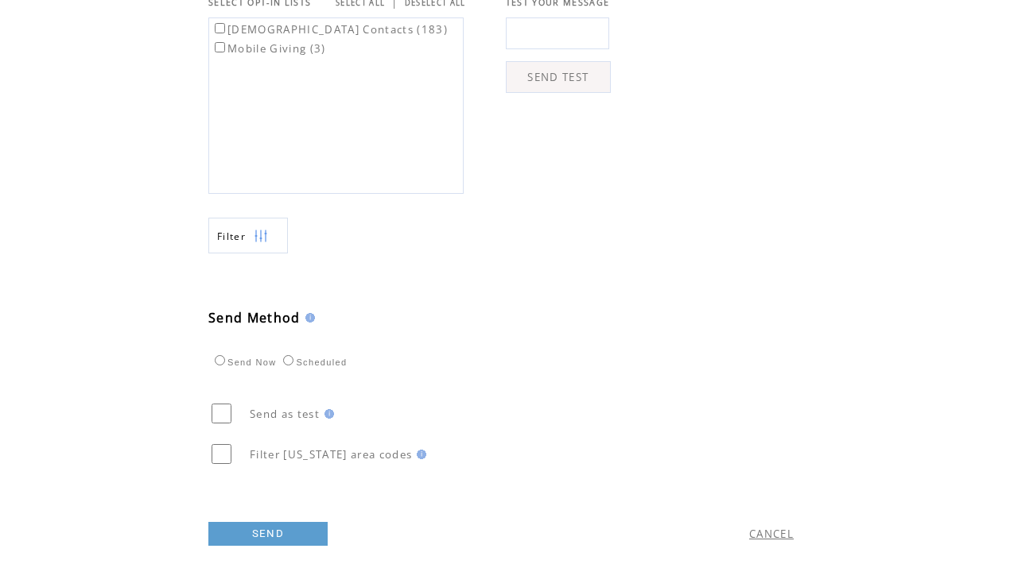  Describe the element at coordinates (558, 77) in the screenshot. I see `a: SEND TEST` at that location.